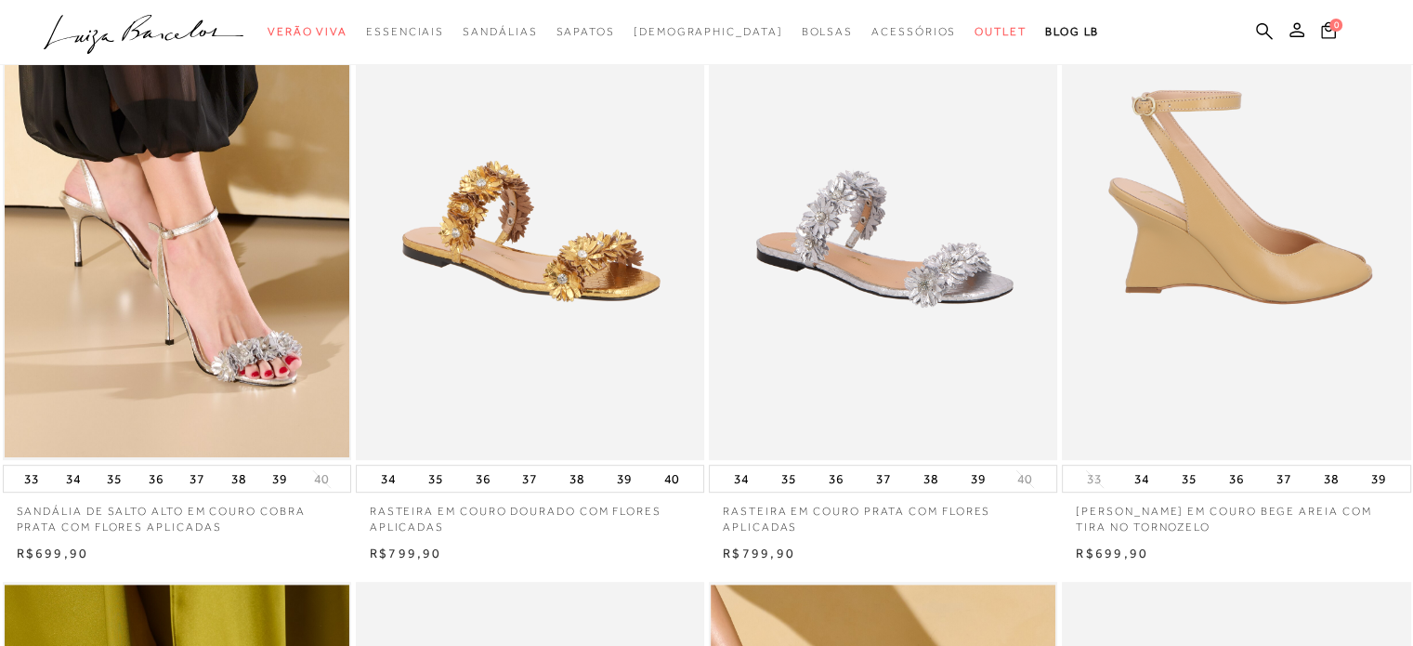  What do you see at coordinates (307, 32) in the screenshot?
I see `span: Verão Viva` at bounding box center [307, 32].